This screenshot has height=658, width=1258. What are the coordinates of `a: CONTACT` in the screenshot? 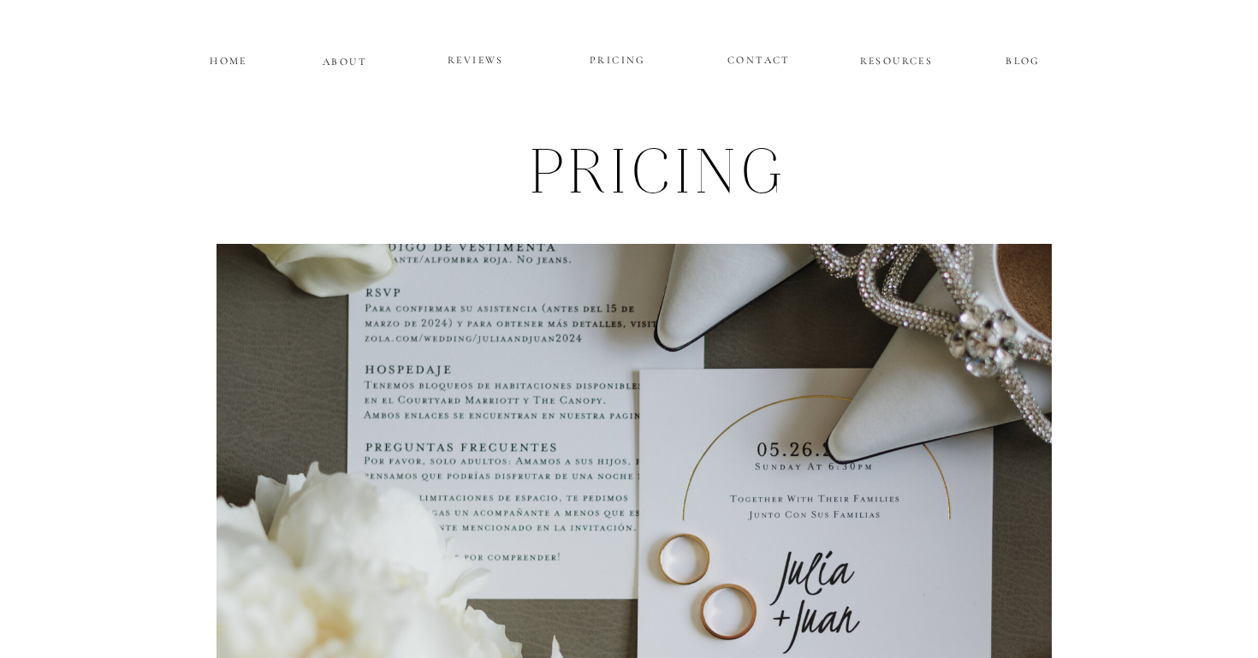 It's located at (758, 57).